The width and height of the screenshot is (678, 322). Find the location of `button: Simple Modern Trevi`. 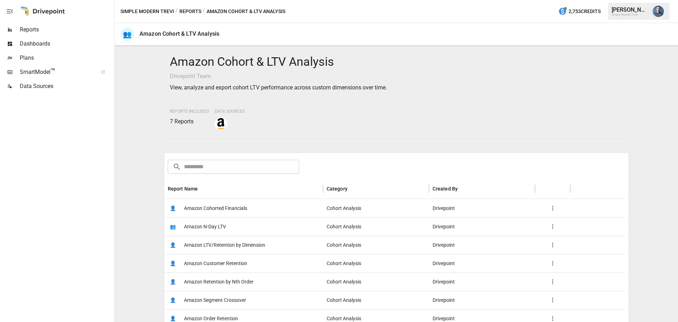

button: Simple Modern Trevi is located at coordinates (147, 11).